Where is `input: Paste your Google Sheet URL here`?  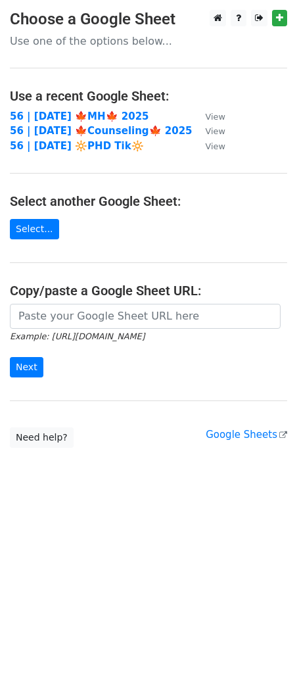
input: Paste your Google Sheet URL here is located at coordinates (145, 316).